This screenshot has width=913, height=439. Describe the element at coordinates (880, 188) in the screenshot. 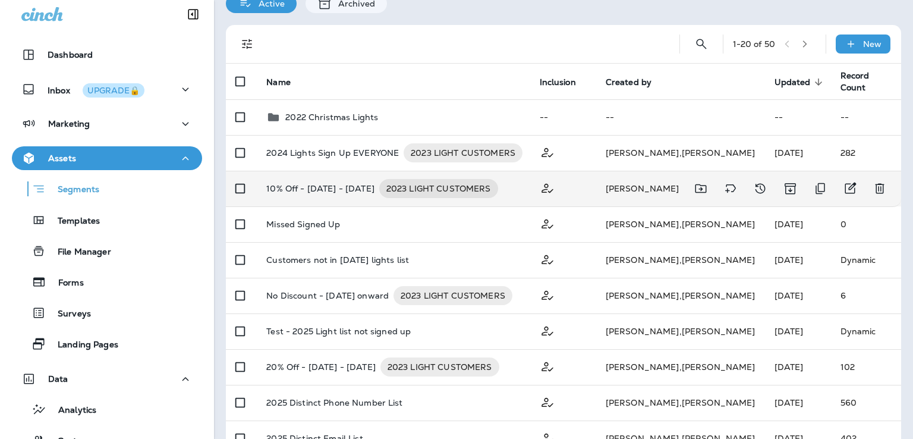

I see `button: Delete` at that location.